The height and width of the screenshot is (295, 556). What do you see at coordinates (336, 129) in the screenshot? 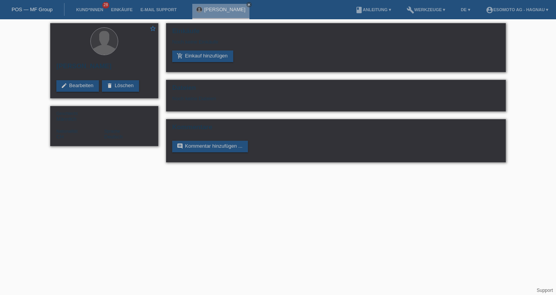
I see `h2: Kommentare` at bounding box center [336, 129].